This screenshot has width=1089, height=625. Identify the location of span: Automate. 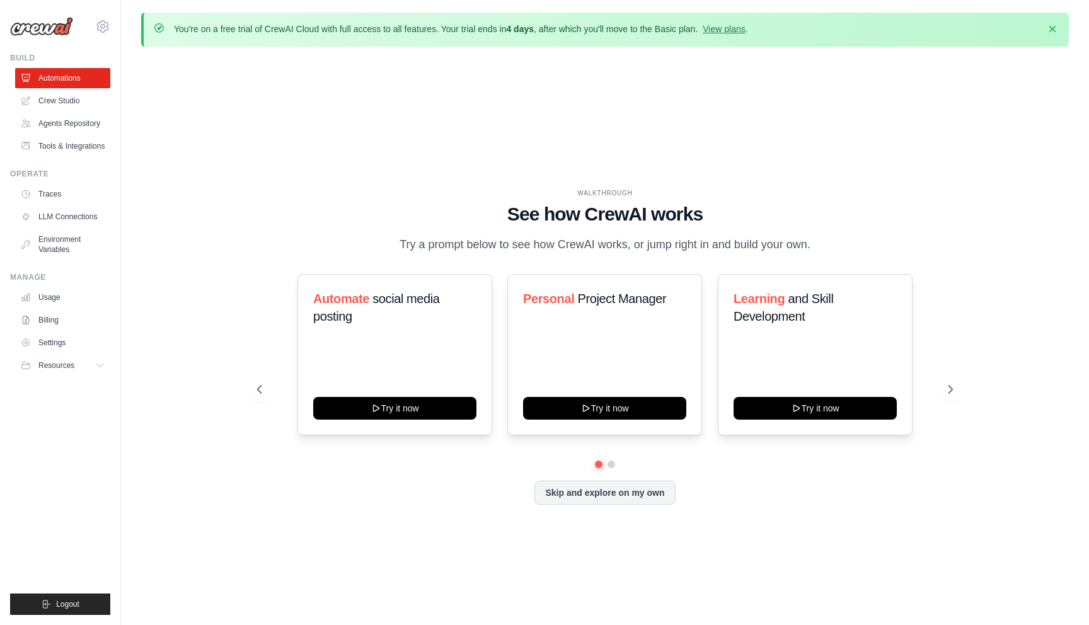
(341, 299).